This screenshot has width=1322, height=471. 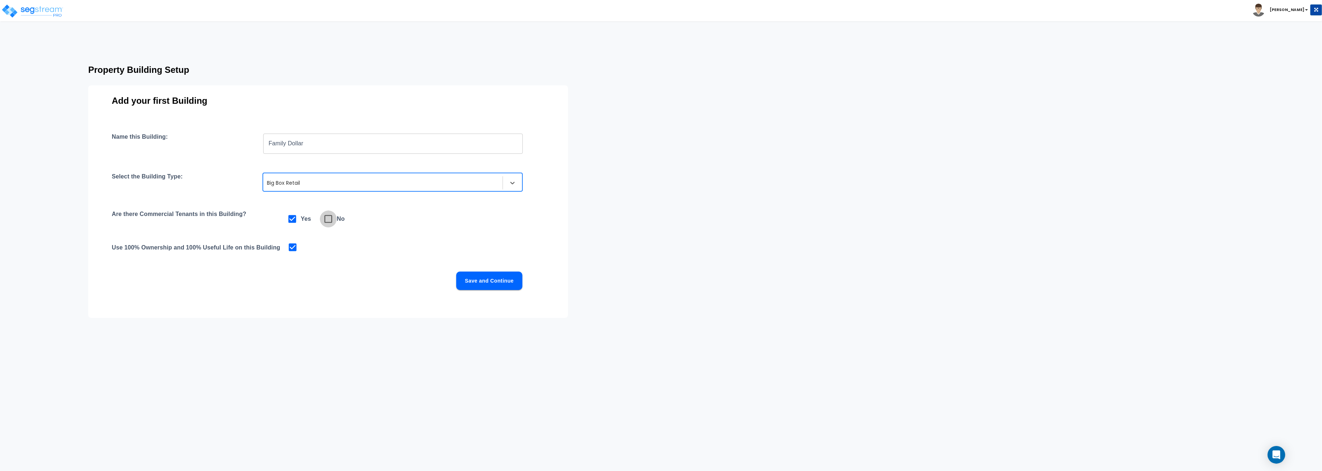 What do you see at coordinates (1277, 455) in the screenshot?
I see `div: Open Intercom Messenger` at bounding box center [1277, 455].